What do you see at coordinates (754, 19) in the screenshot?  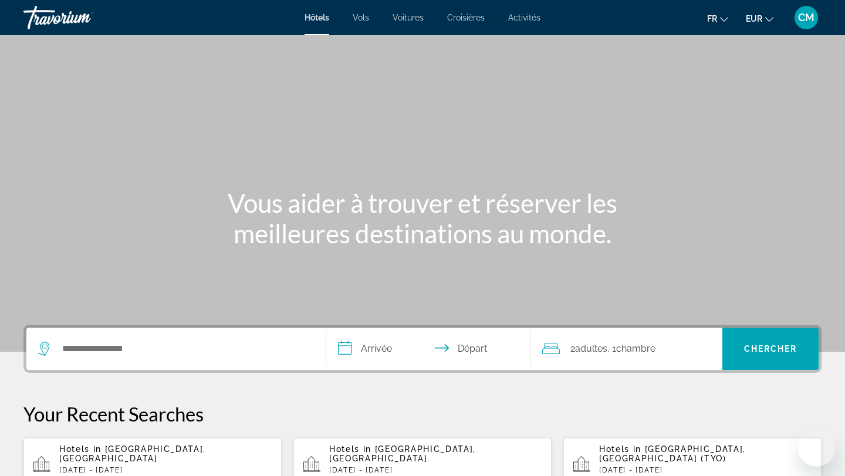 I see `span: EUR` at bounding box center [754, 19].